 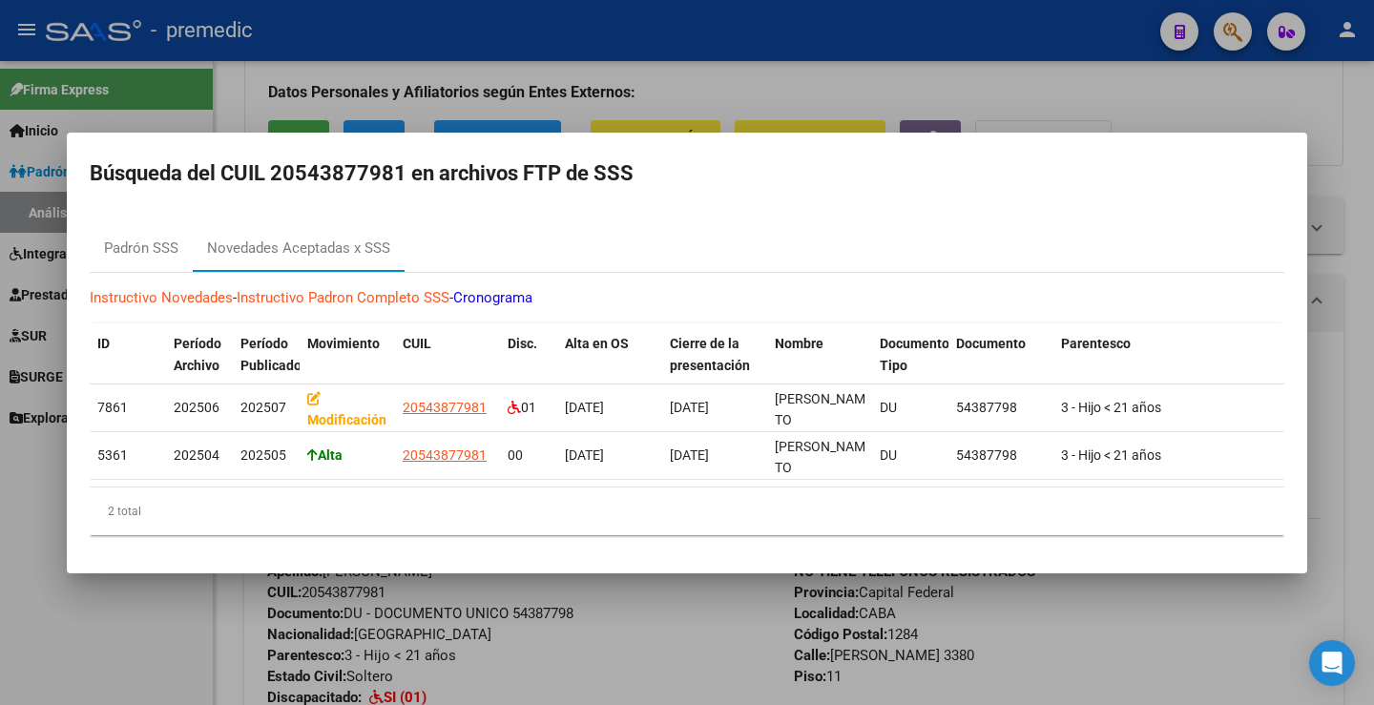 What do you see at coordinates (271, 354) in the screenshot?
I see `span: Período Publicado` at bounding box center [271, 354].